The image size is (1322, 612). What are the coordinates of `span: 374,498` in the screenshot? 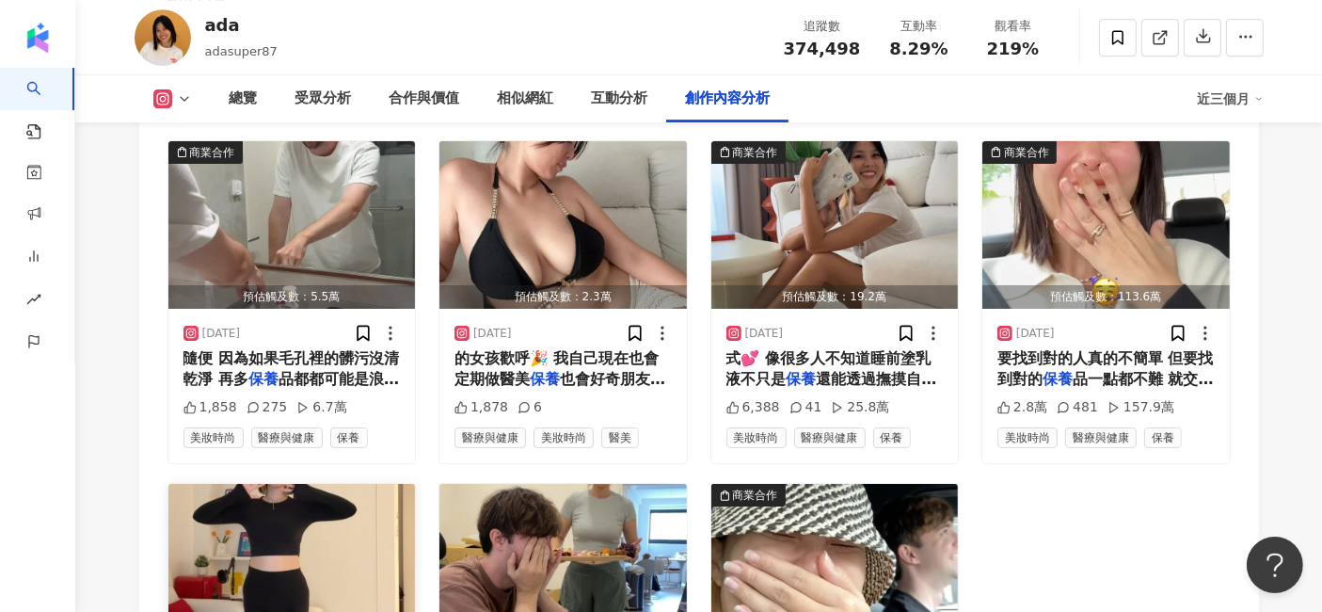 It's located at (822, 48).